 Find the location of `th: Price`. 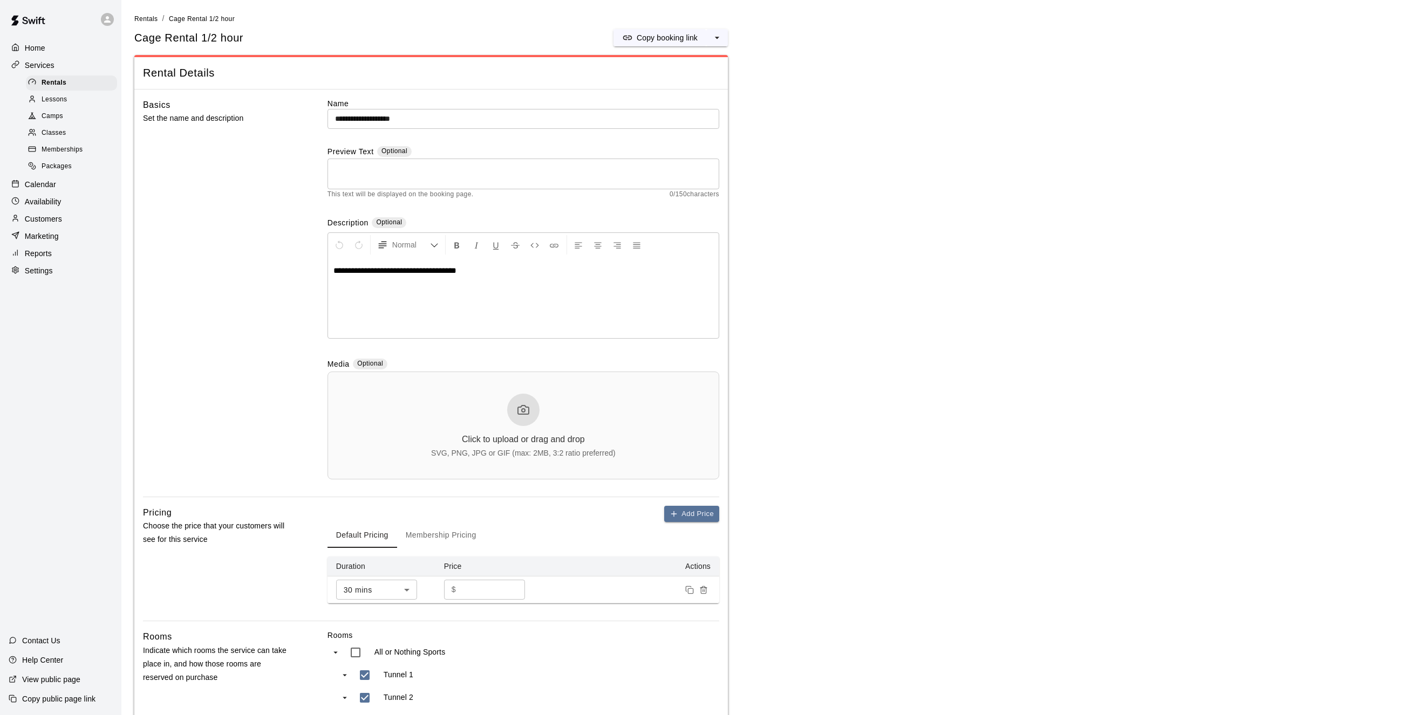

th: Price is located at coordinates (489, 566).